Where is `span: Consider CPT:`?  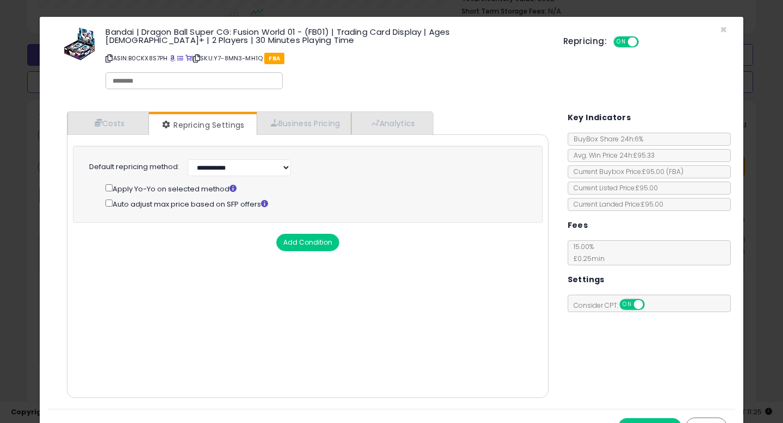 span: Consider CPT: is located at coordinates (613, 305).